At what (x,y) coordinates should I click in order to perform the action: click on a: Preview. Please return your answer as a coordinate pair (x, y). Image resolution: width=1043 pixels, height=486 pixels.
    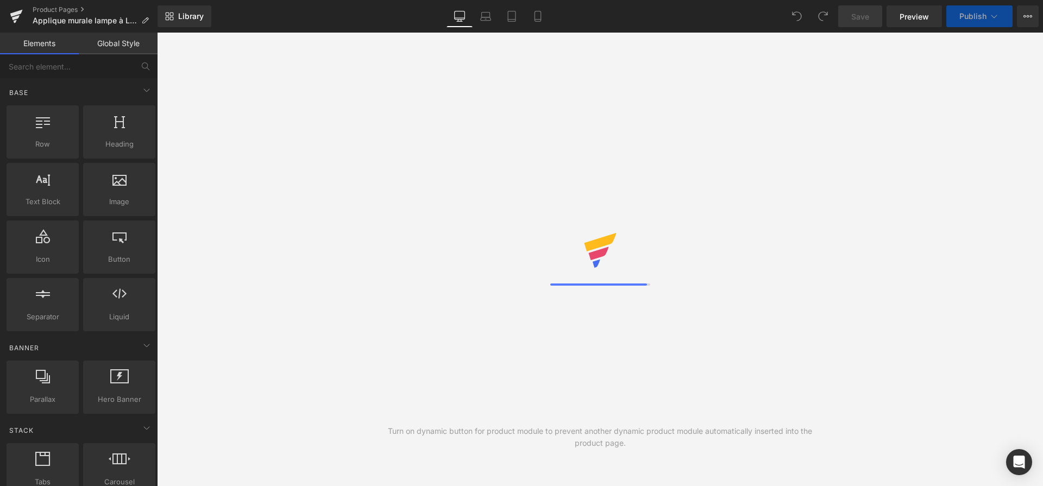
    Looking at the image, I should click on (914, 16).